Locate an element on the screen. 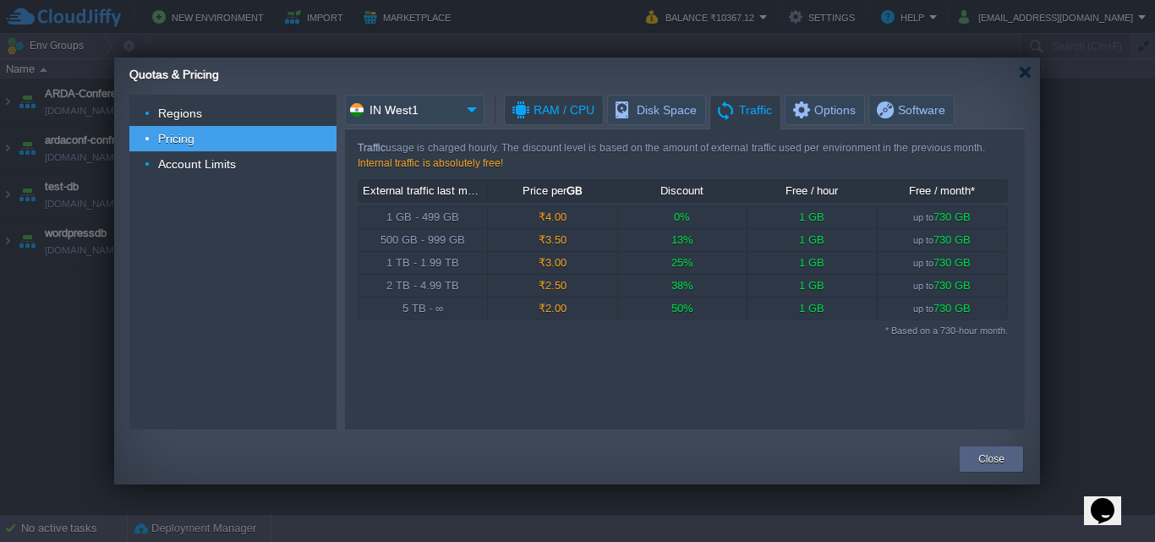 This screenshot has height=542, width=1155. div: 500 GB - 999 GB is located at coordinates (423, 240).